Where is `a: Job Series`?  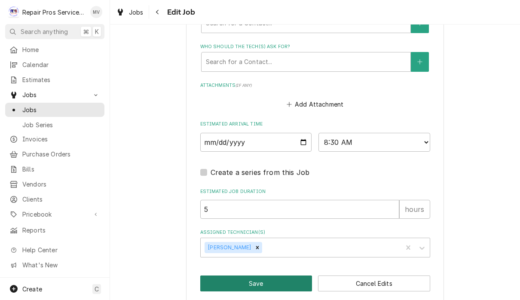 a: Job Series is located at coordinates (55, 125).